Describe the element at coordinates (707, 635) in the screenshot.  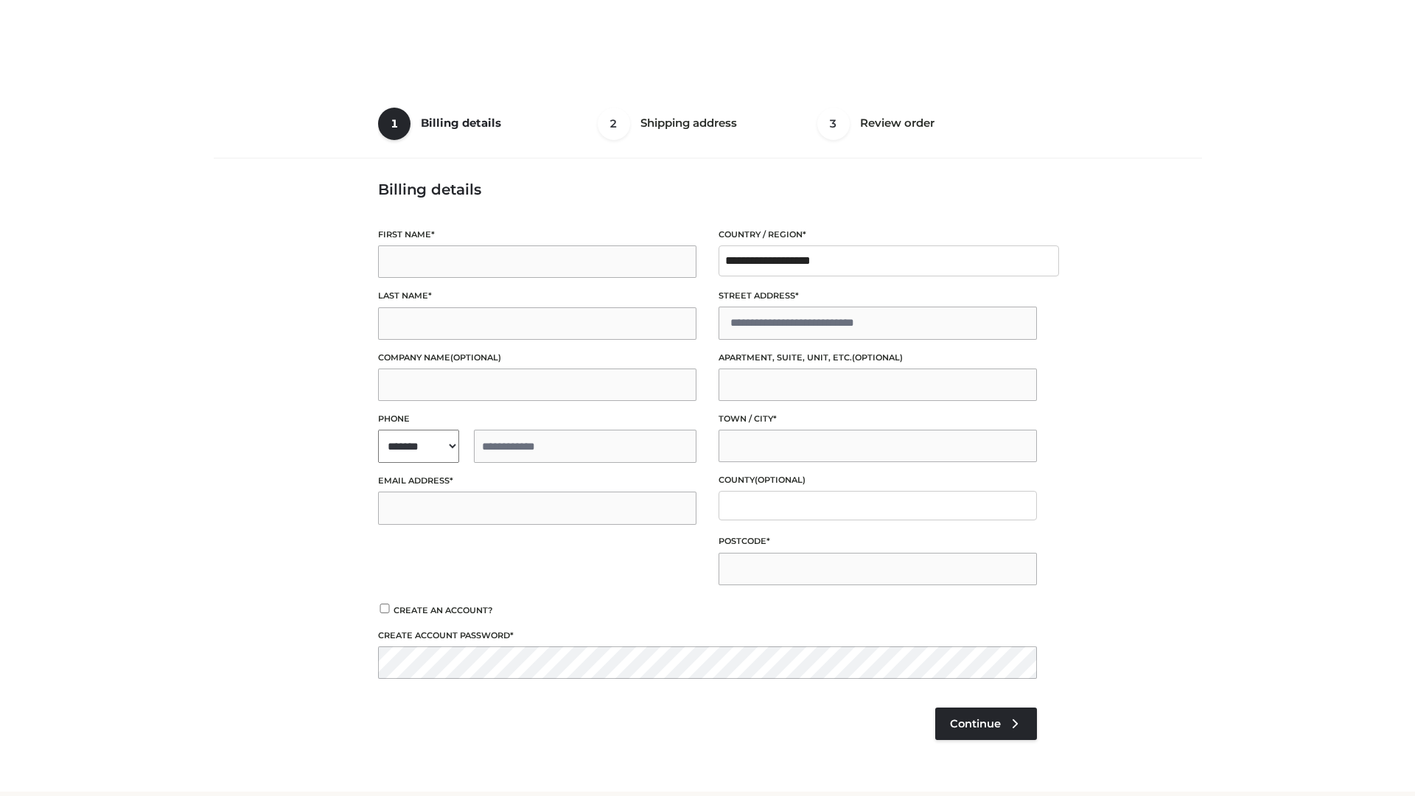
I see `label: Create account password` at that location.